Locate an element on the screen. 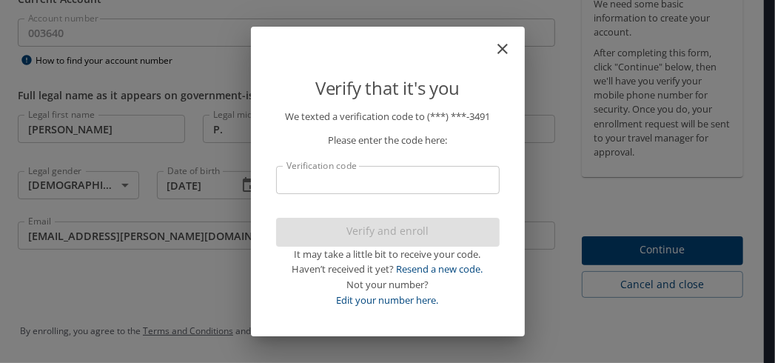 This screenshot has width=775, height=363. a: Edit your number here. is located at coordinates (388, 300).